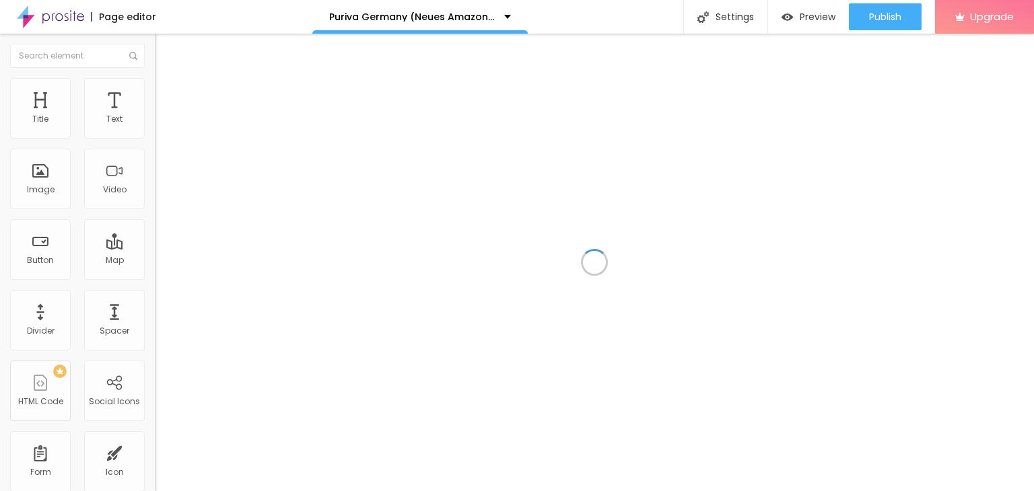 Image resolution: width=1034 pixels, height=491 pixels. What do you see at coordinates (40, 260) in the screenshot?
I see `div: Button` at bounding box center [40, 260].